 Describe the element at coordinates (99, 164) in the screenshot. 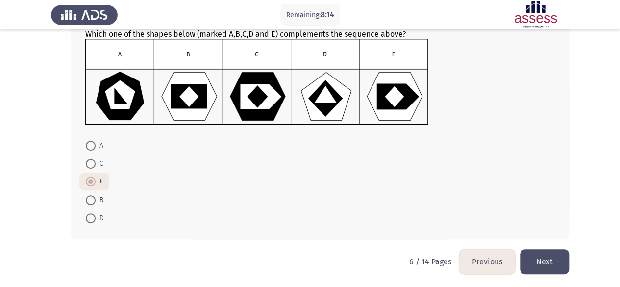

I see `span: C` at that location.